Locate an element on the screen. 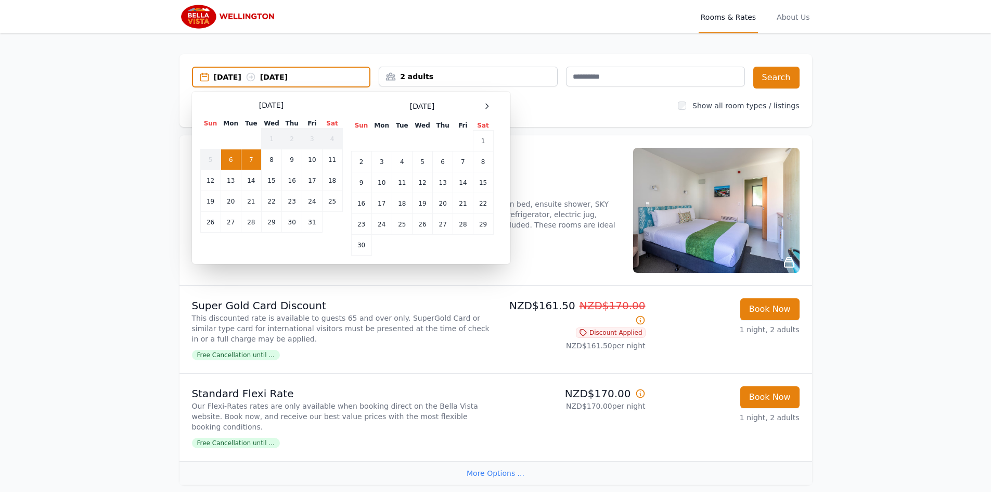 This screenshot has width=991, height=492. p: Standard Flexi Rate is located at coordinates (342, 393).